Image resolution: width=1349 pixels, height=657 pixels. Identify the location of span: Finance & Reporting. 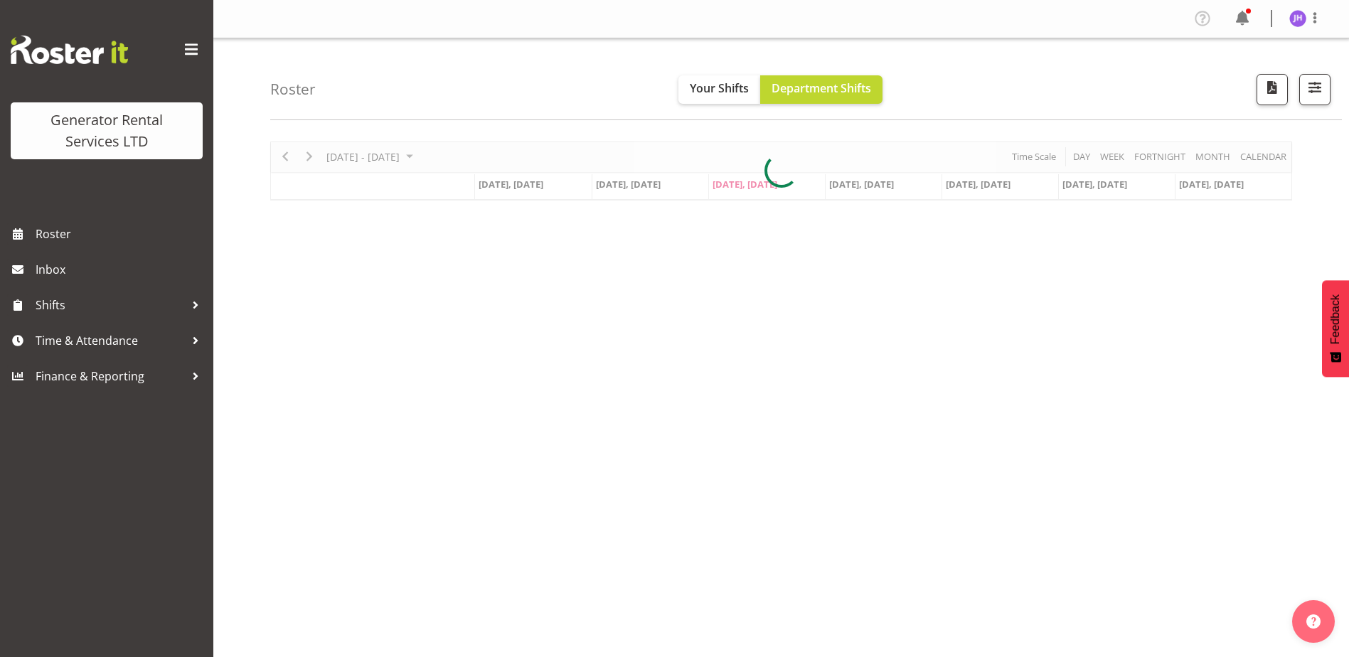
(110, 376).